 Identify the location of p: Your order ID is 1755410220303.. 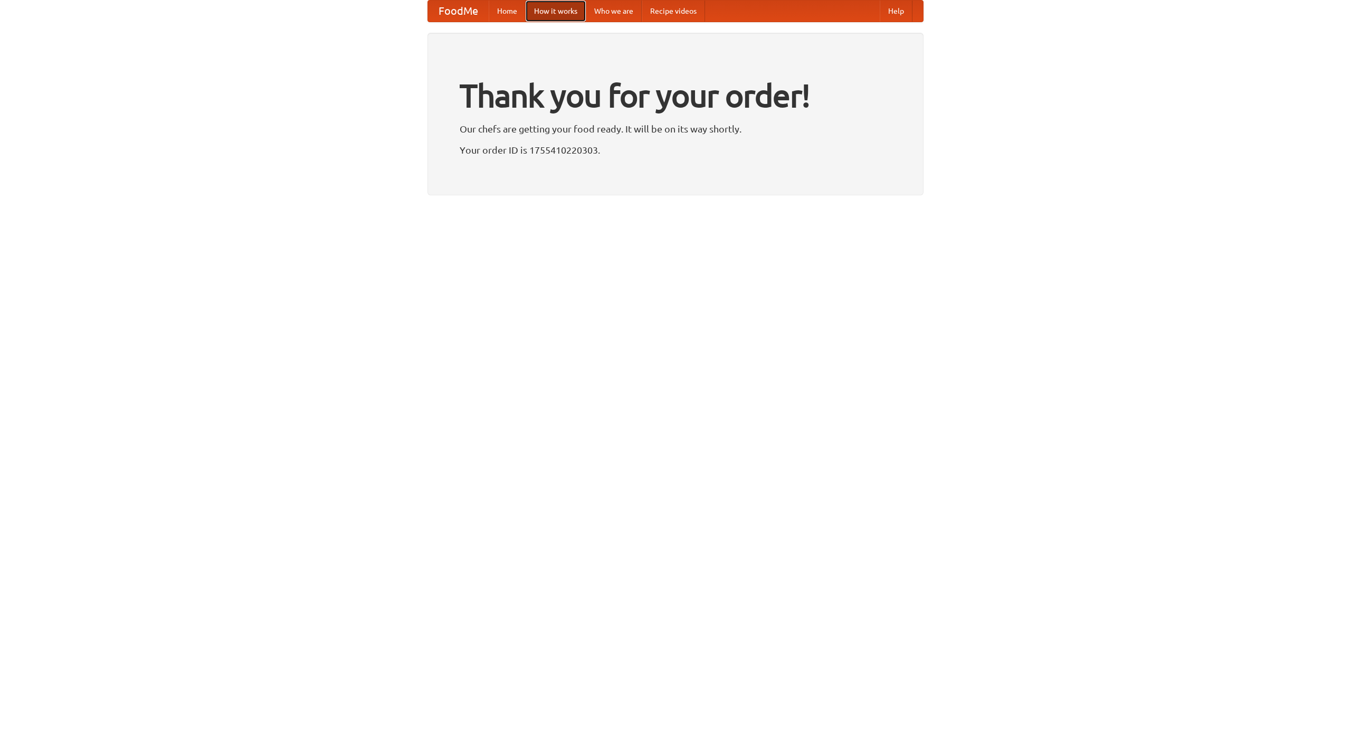
(676, 150).